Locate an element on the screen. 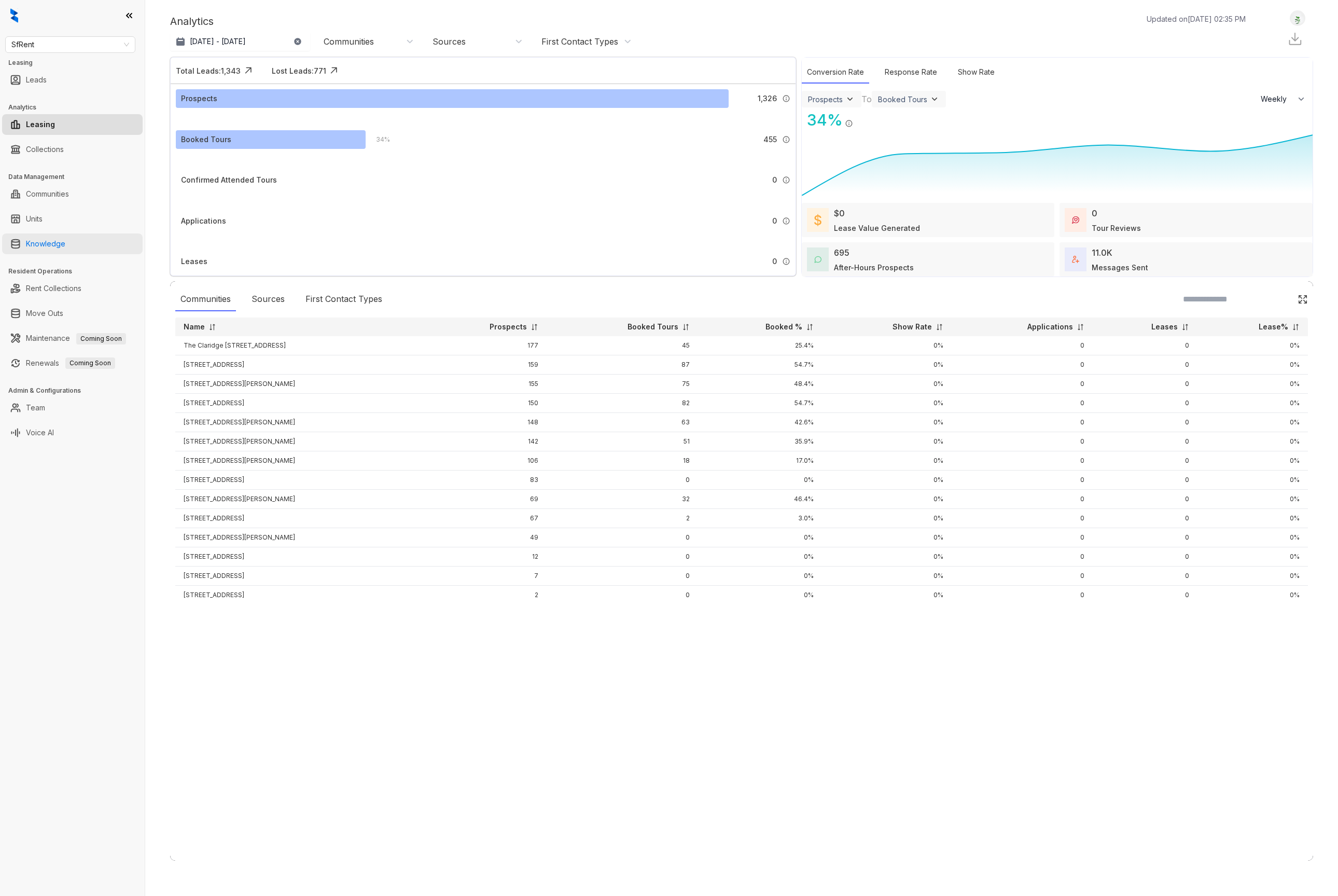 Image resolution: width=1338 pixels, height=896 pixels. button: Weekly is located at coordinates (1284, 99).